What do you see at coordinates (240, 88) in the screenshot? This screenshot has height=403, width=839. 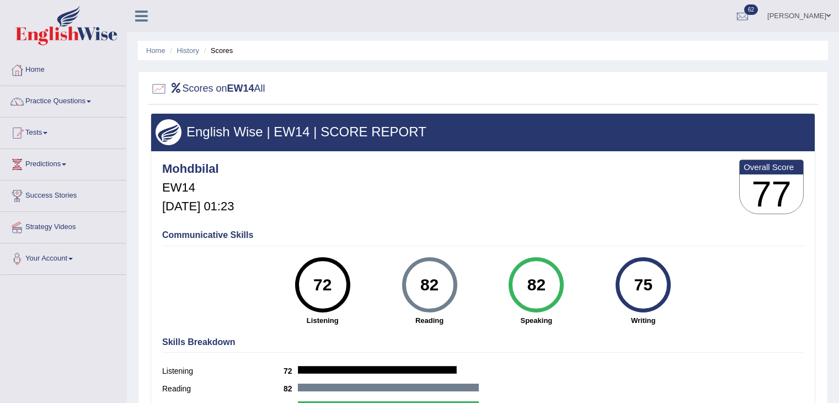 I see `b: EW14` at bounding box center [240, 88].